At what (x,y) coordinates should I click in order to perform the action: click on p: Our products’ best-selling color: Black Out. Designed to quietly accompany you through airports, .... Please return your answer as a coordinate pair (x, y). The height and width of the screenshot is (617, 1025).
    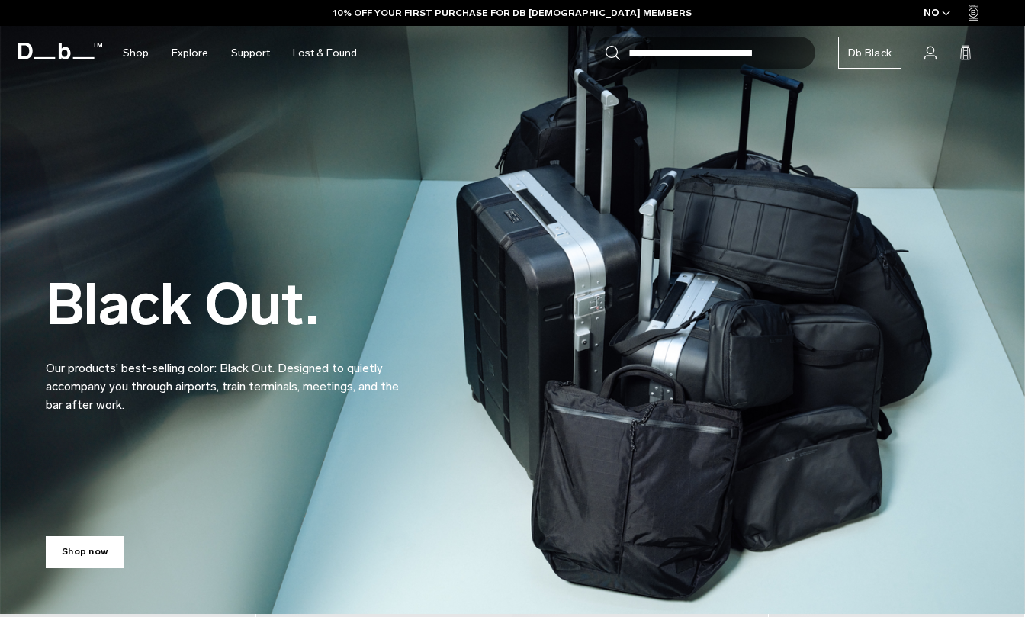
    Looking at the image, I should click on (229, 378).